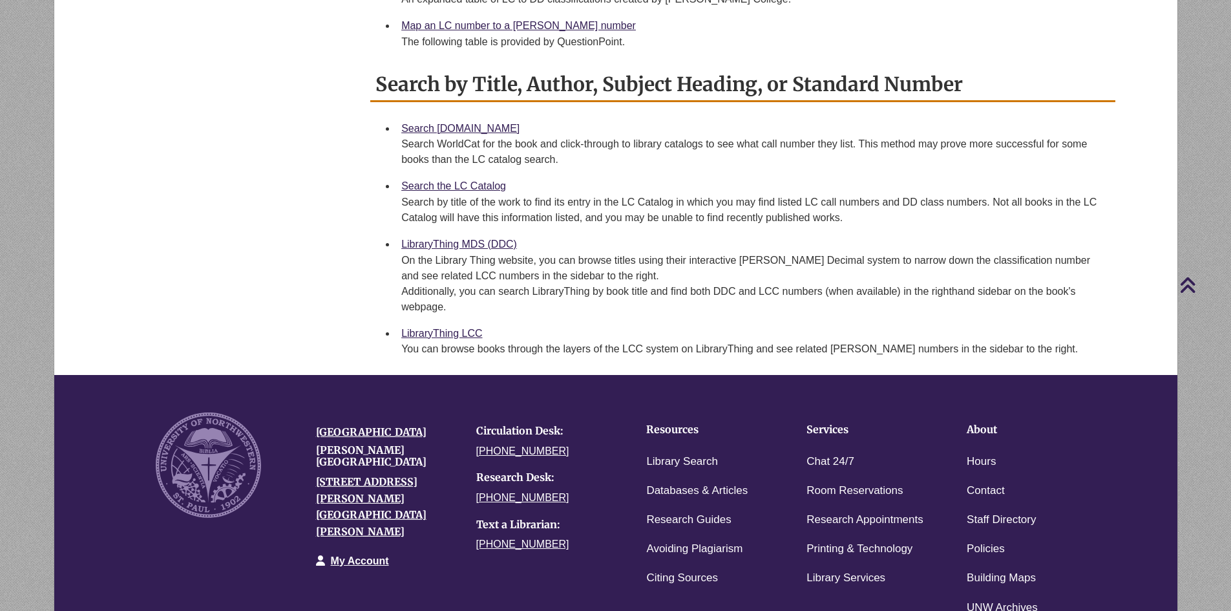  What do you see at coordinates (454, 186) in the screenshot?
I see `a: Search the LC Catalog` at bounding box center [454, 186].